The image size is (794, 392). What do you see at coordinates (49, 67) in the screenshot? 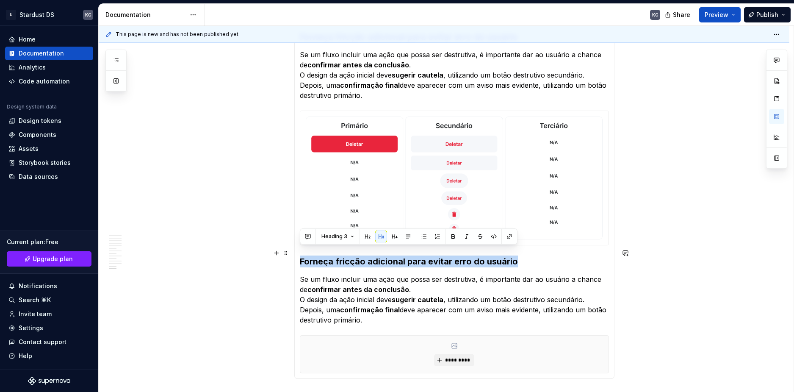
I see `a: Analytics` at bounding box center [49, 67].